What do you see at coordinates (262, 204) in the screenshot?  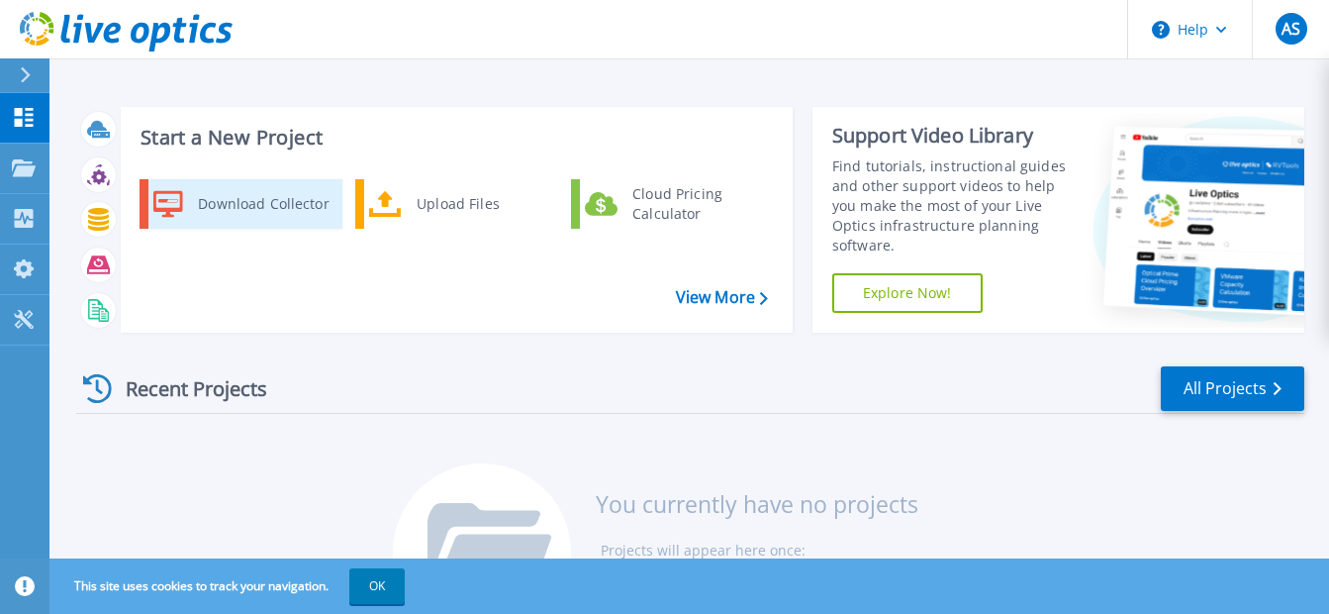 I see `div: Download Collector` at bounding box center [262, 204].